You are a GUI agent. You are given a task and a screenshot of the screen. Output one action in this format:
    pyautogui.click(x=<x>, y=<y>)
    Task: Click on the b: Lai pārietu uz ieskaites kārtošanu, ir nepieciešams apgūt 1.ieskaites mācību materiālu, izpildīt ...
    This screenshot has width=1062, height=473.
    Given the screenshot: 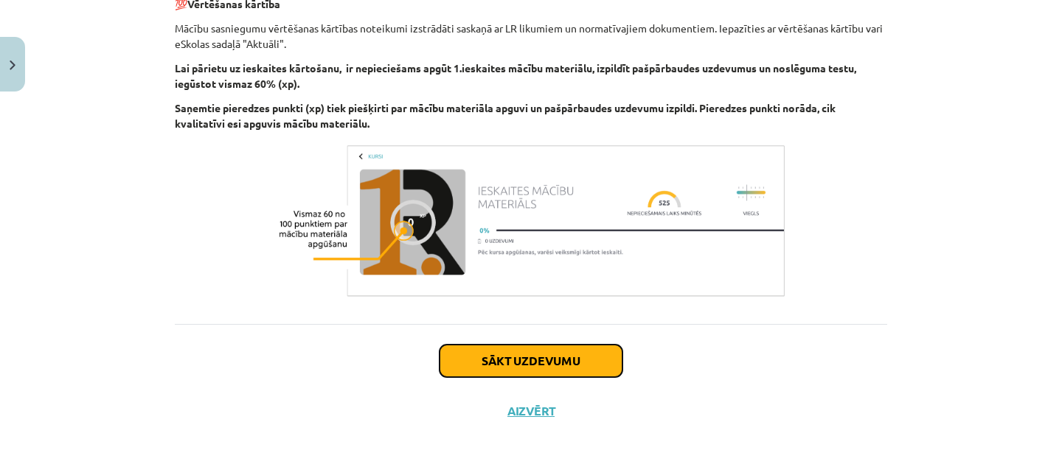 What is the action you would take?
    pyautogui.click(x=516, y=75)
    